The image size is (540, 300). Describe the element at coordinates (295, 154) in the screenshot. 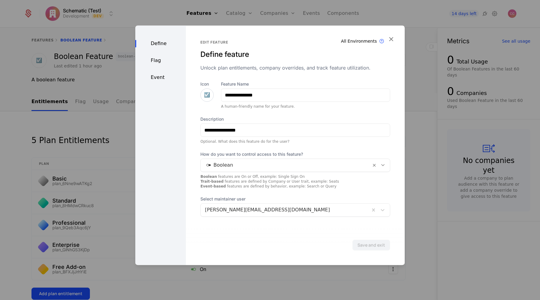

I see `span: How do you want to control access to this feature?` at that location.